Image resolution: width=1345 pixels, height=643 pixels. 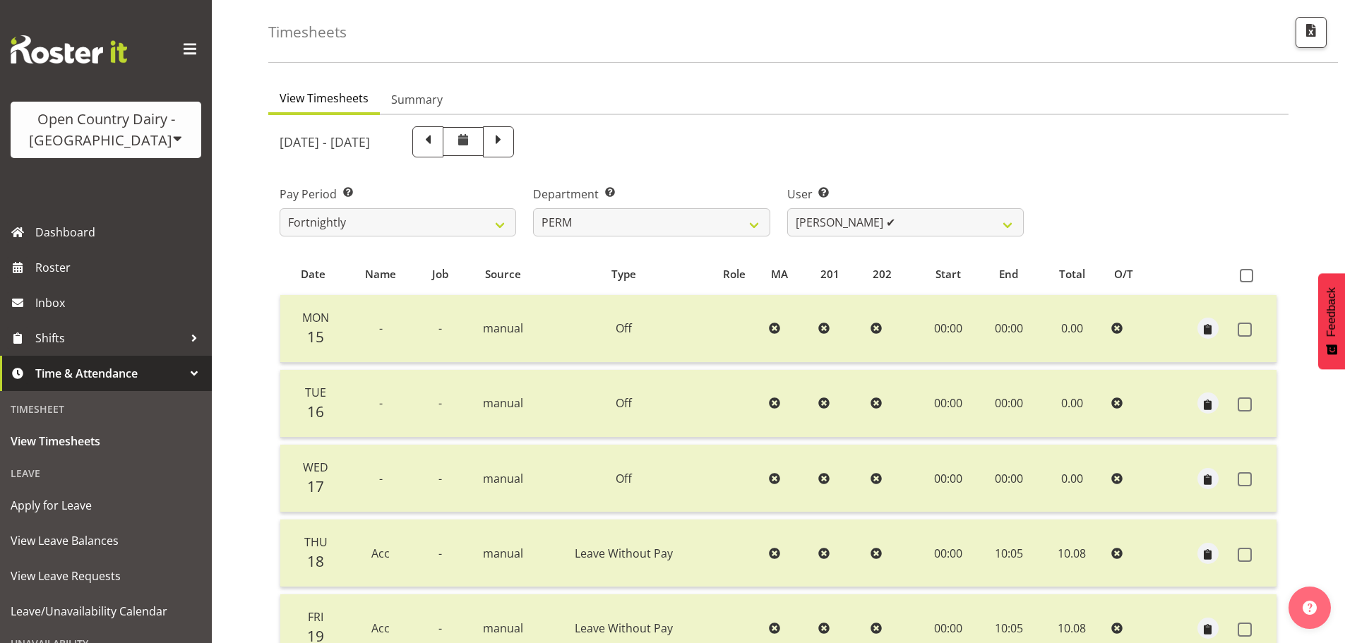 I want to click on span: Tue, so click(x=316, y=393).